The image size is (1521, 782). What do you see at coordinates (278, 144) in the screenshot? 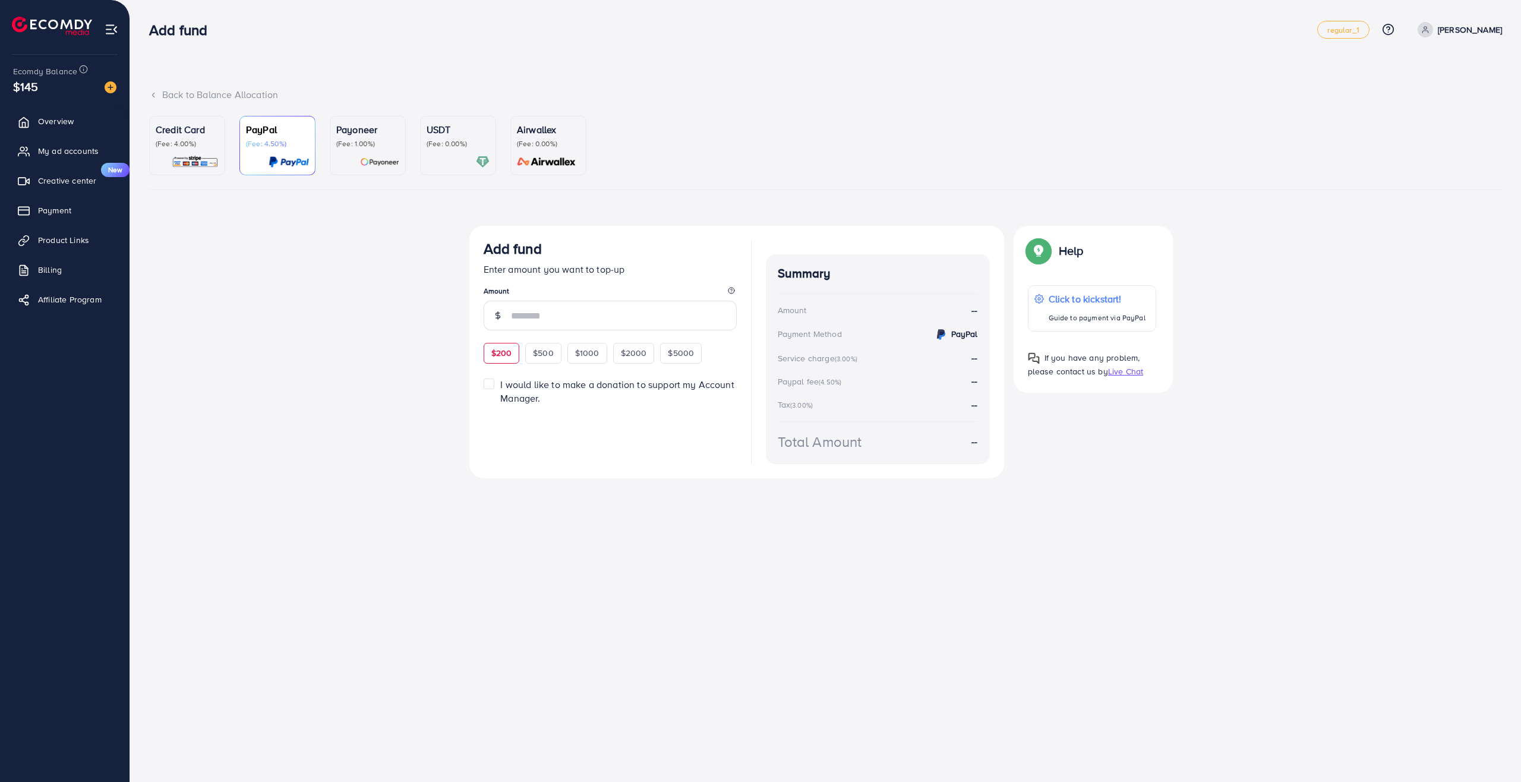
I see `p: (Fee: 4.50%)` at bounding box center [278, 144].